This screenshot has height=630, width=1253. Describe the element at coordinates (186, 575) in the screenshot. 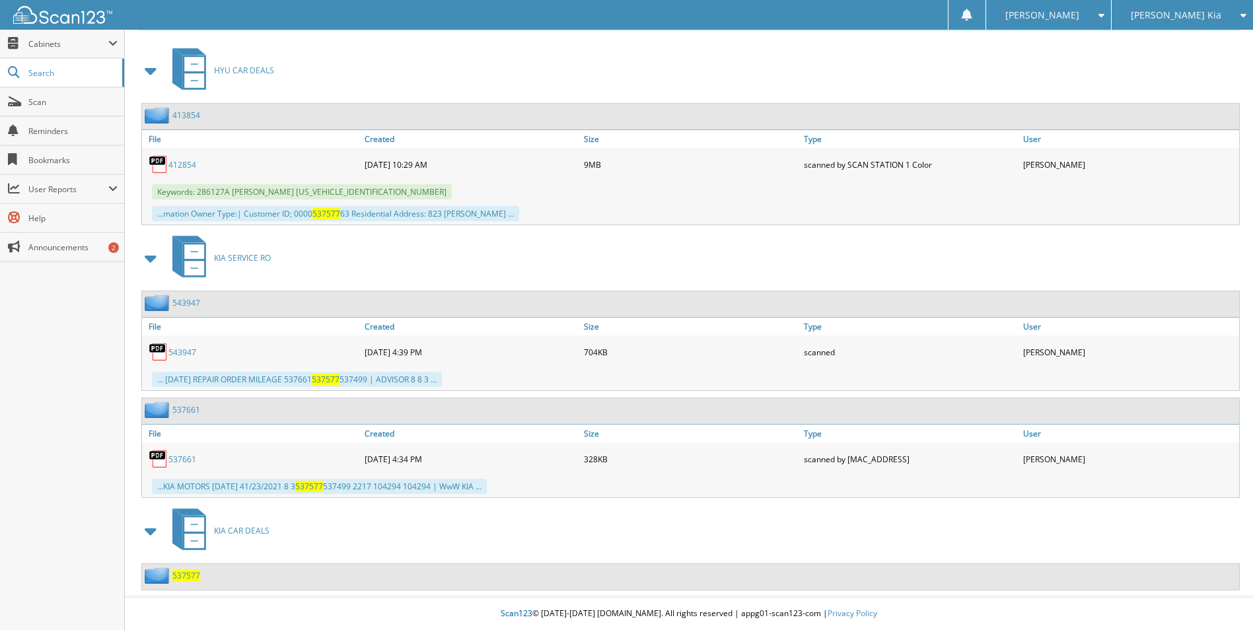

I see `a: 537577` at that location.